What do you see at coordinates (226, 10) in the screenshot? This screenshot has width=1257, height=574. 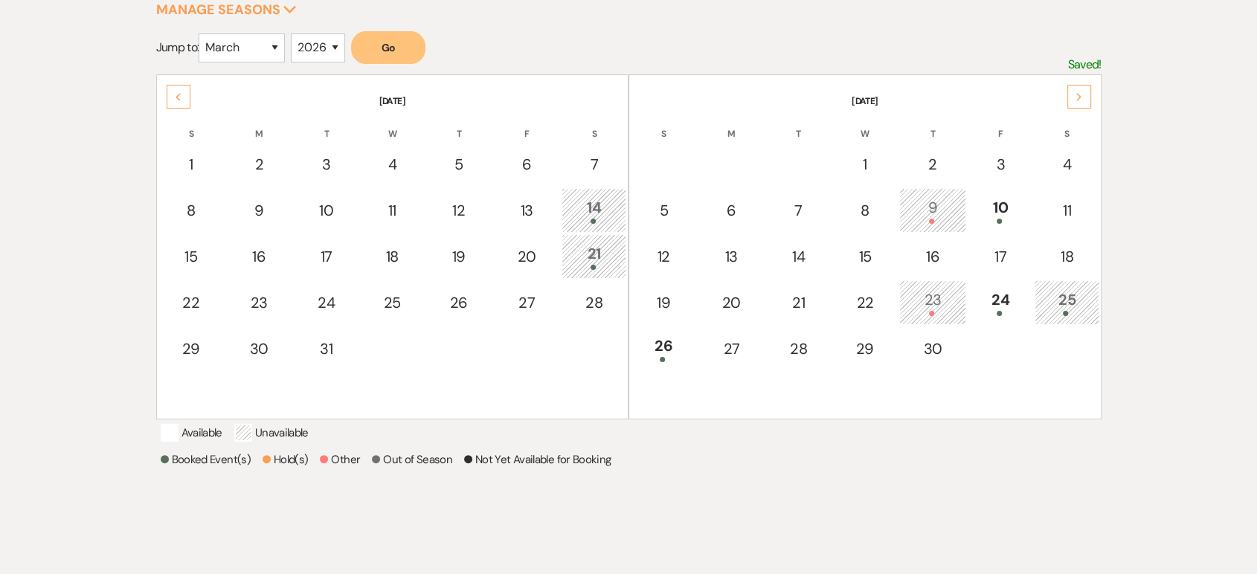 I see `button: Manage Seasons` at bounding box center [226, 10].